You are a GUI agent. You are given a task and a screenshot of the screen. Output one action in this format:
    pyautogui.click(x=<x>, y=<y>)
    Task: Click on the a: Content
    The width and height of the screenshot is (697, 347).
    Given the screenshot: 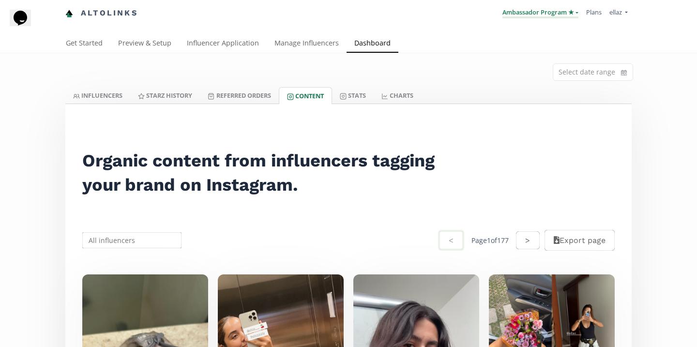 What is the action you would take?
    pyautogui.click(x=306, y=95)
    